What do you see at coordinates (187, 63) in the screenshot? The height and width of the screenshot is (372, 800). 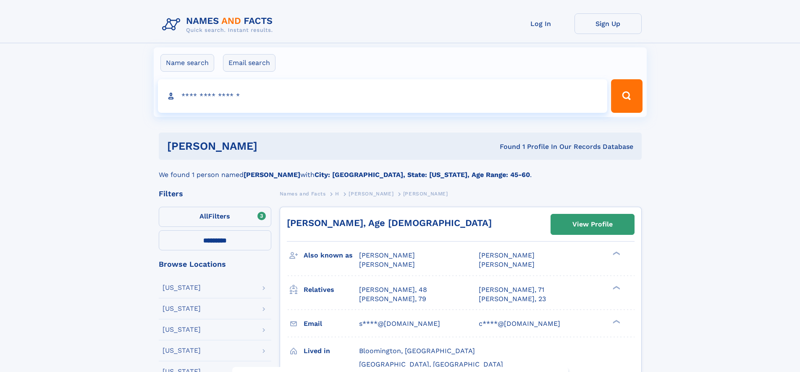 I see `label: Name search` at bounding box center [187, 63].